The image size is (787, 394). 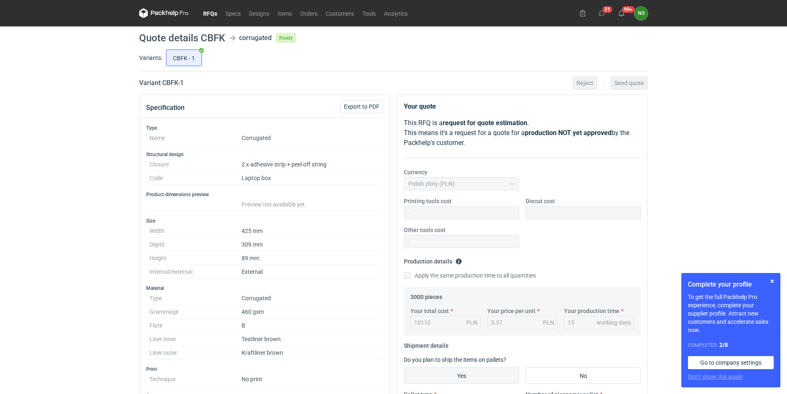 I want to click on dt: Name, so click(x=195, y=138).